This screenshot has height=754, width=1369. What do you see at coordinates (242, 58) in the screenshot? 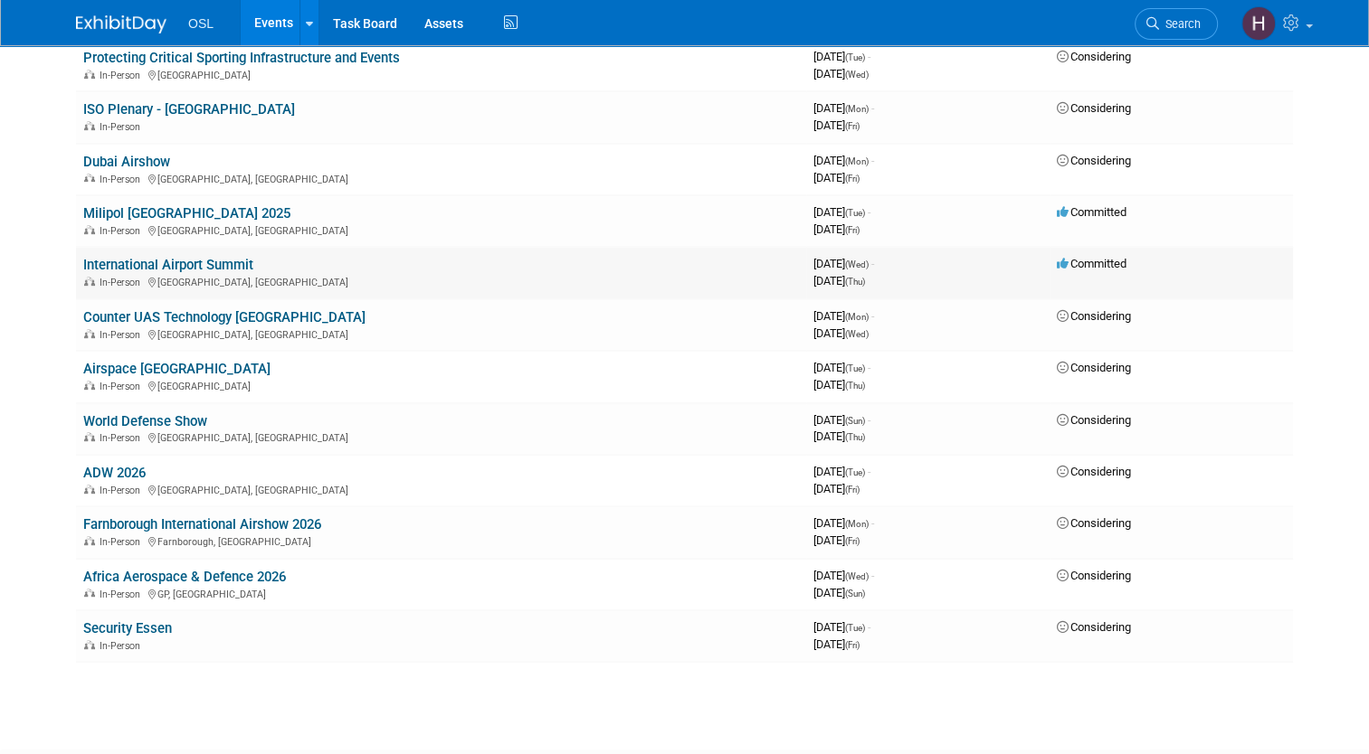
I see `a: Protecting Critical Sporting Infrastructure and Events` at bounding box center [242, 58].